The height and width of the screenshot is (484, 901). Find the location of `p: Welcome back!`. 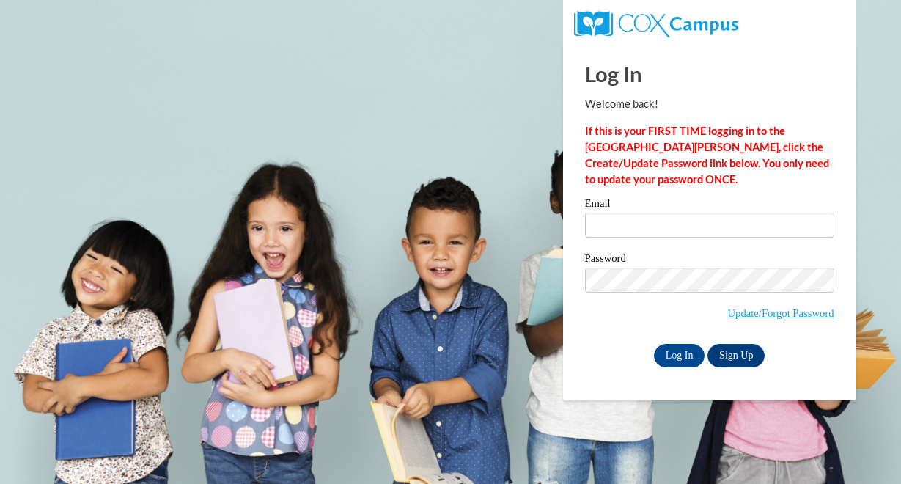

p: Welcome back! is located at coordinates (710, 104).